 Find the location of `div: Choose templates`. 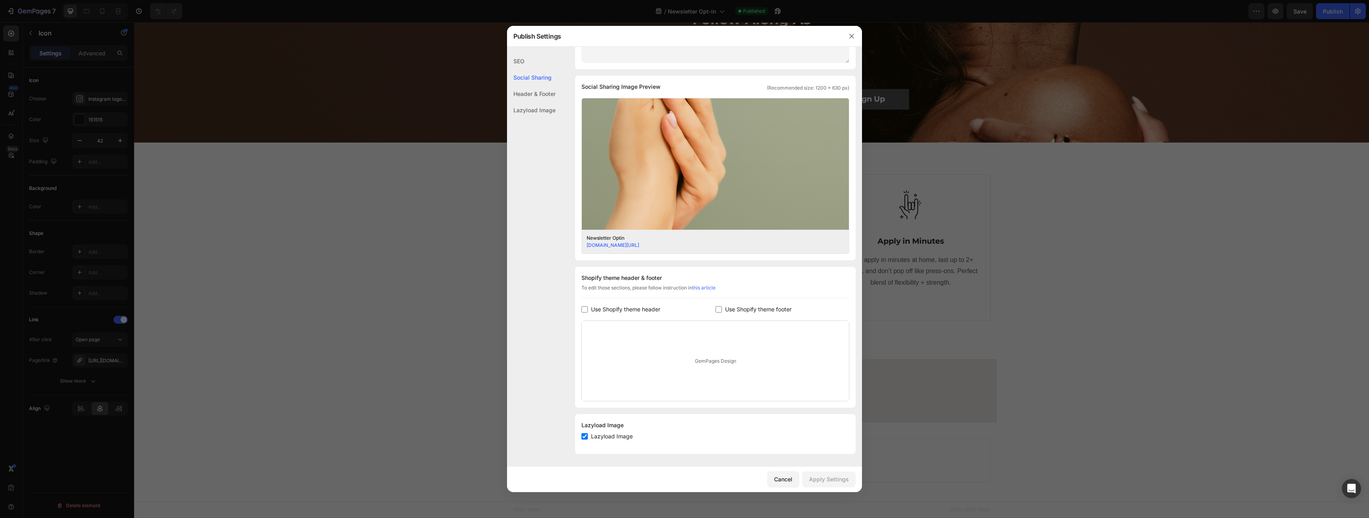

div: Choose templates is located at coordinates (556, 433).